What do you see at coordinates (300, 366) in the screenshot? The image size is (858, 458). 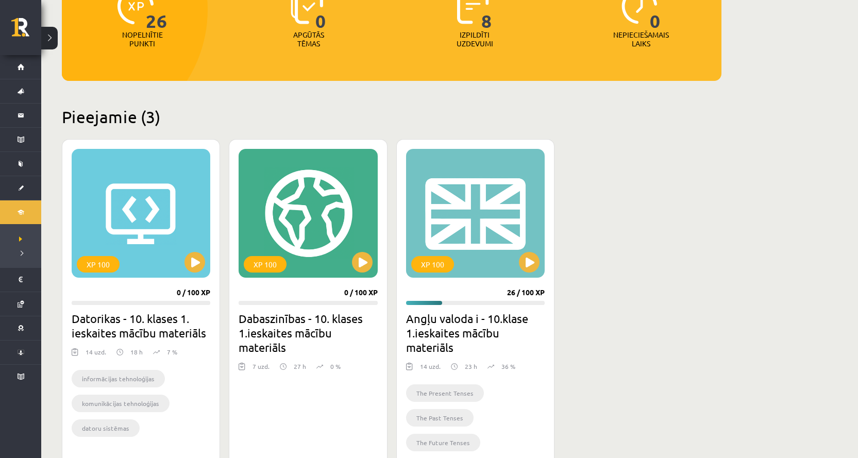 I see `p: 27 h` at bounding box center [300, 366].